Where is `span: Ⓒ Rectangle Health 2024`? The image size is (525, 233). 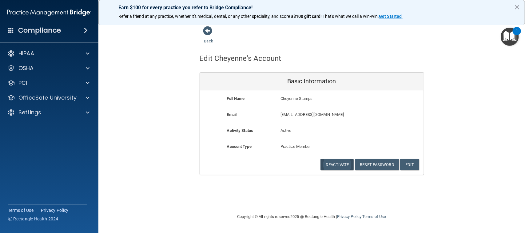 span: Ⓒ Rectangle Health 2024 is located at coordinates (33, 219).